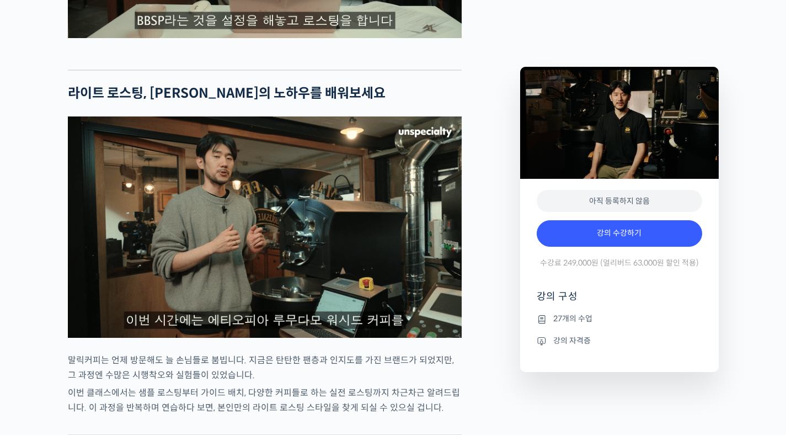 This screenshot has width=786, height=435. What do you see at coordinates (619, 262) in the screenshot?
I see `span: 수강료 249,000원 (얼리버드 63,000원 할인 적용)` at bounding box center [619, 262].